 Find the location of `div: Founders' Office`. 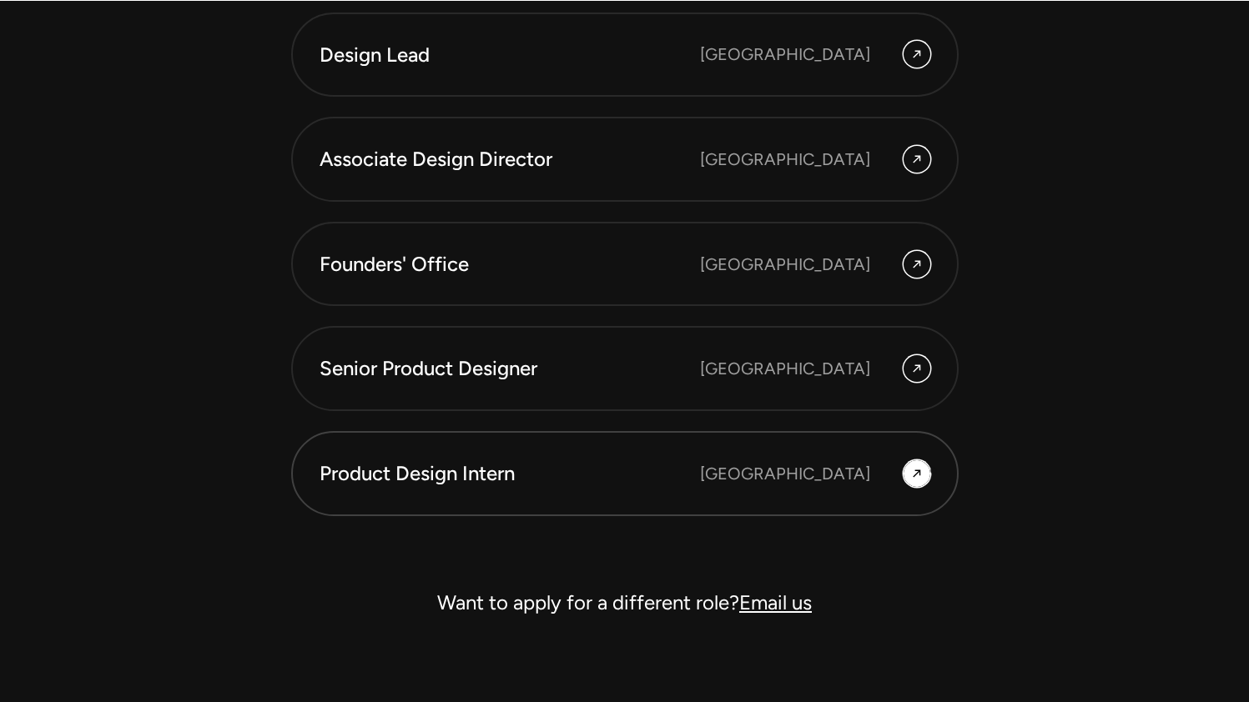

div: Founders' Office is located at coordinates (510, 264).